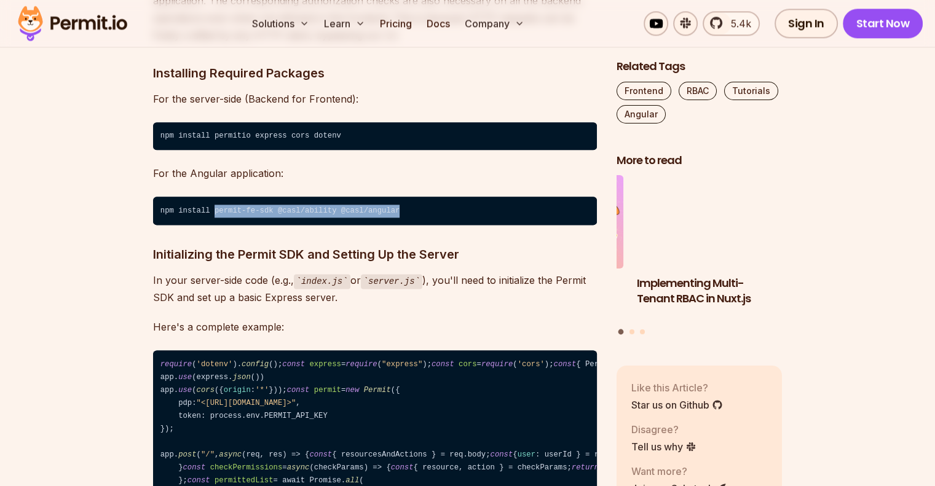  Describe the element at coordinates (621, 332) in the screenshot. I see `button: Go to slide 1` at that location.